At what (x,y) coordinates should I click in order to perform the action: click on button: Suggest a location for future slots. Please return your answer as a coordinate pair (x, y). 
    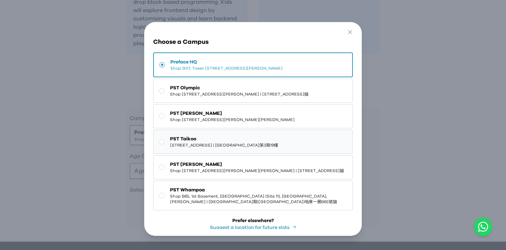
    Looking at the image, I should click on (253, 227).